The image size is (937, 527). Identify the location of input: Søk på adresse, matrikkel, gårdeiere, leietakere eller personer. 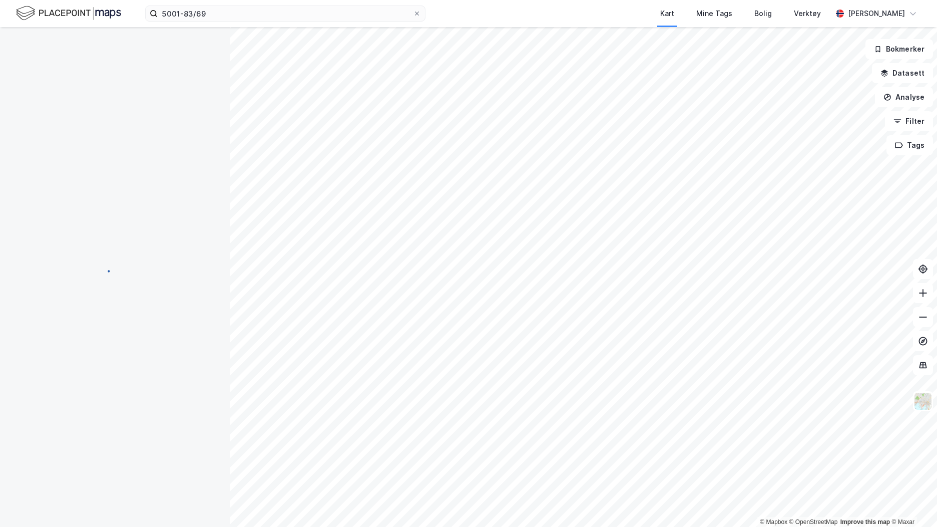
(285, 14).